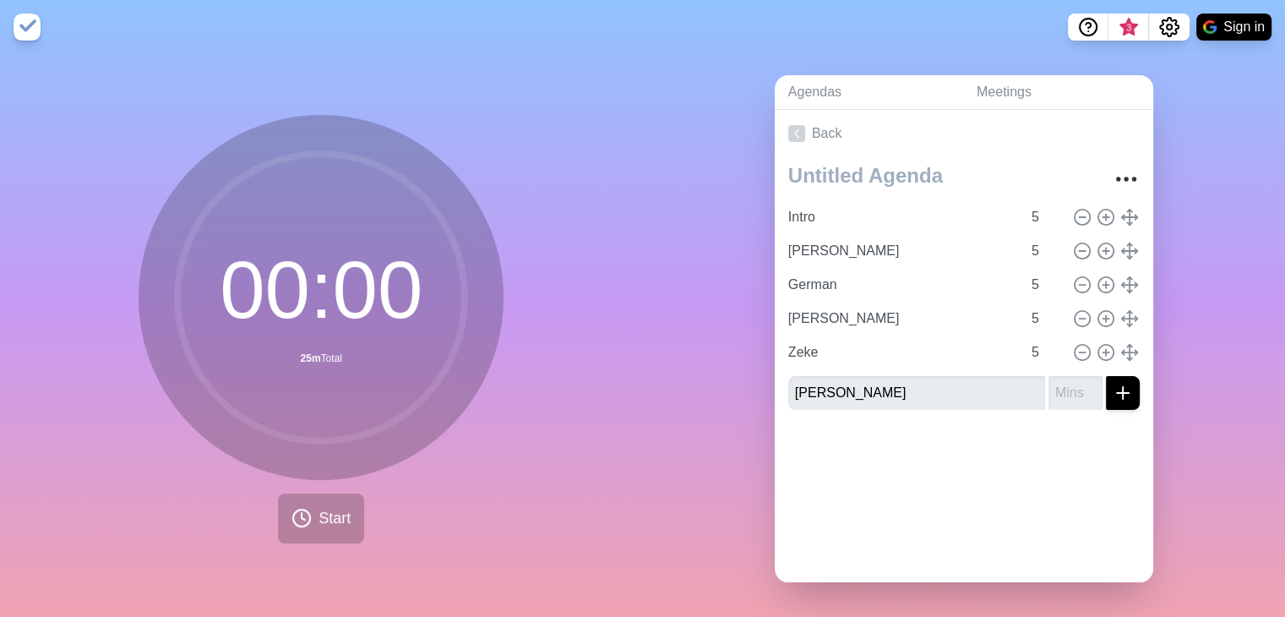 This screenshot has width=1285, height=617. I want to click on a: Meetings, so click(1058, 92).